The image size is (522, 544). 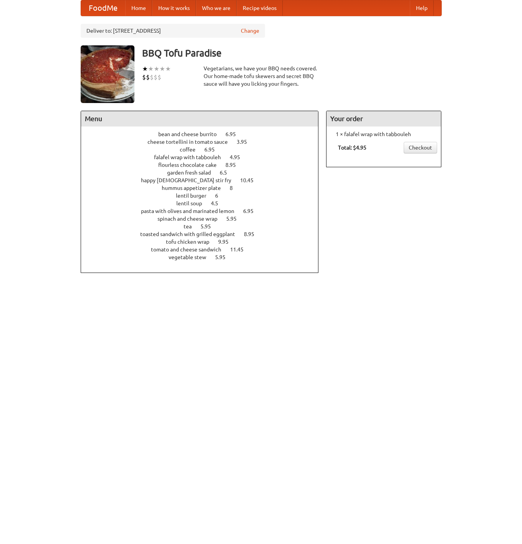 What do you see at coordinates (204, 157) in the screenshot?
I see `a: falafel wrap with tabbouleh 4.95` at bounding box center [204, 157].